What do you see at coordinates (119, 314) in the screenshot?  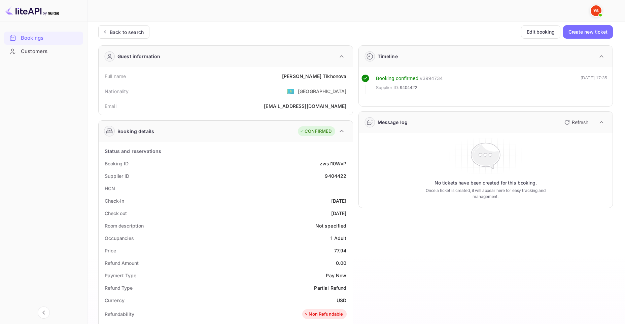 I see `div: Refundability` at bounding box center [119, 314].